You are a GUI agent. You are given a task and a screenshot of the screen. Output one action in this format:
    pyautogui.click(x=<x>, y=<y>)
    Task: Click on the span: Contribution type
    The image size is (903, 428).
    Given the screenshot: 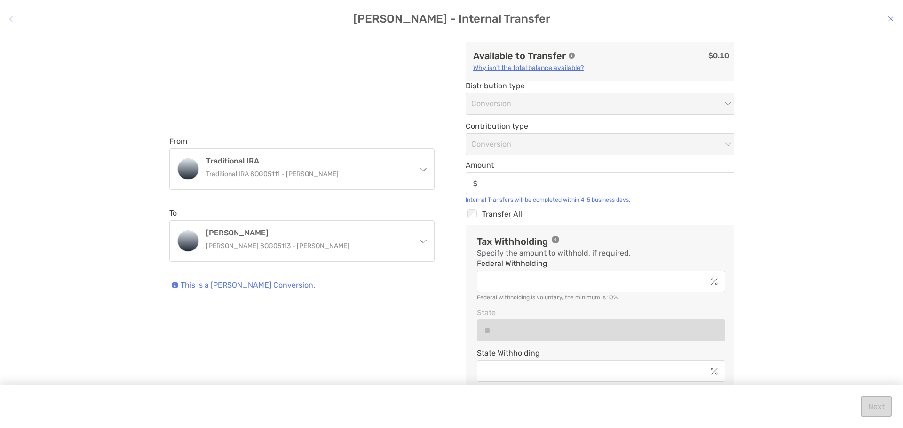 What is the action you would take?
    pyautogui.click(x=601, y=126)
    